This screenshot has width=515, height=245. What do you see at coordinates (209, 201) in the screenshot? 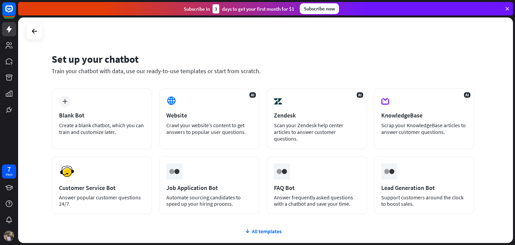
I see `div: Automate sourcing candidates to speed up your hiring process.` at bounding box center [209, 201].